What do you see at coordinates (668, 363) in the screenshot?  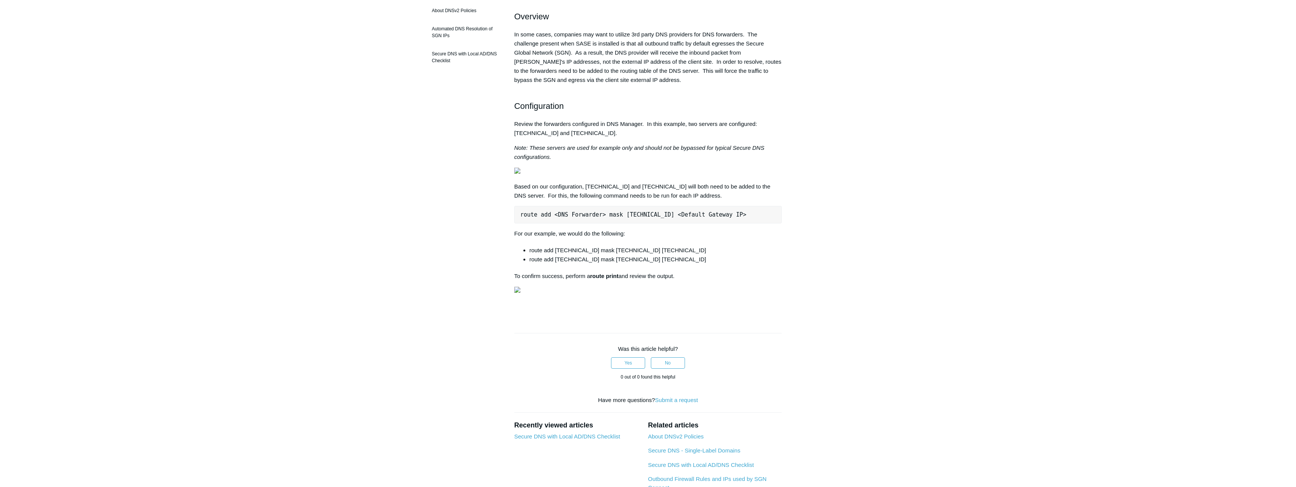 I see `button: This article was not helpful` at bounding box center [668, 363].